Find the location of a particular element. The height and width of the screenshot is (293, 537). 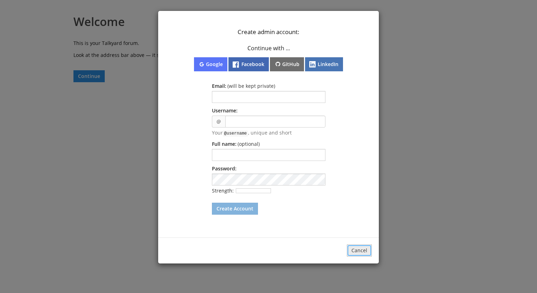

button: Facebook is located at coordinates (249, 64).